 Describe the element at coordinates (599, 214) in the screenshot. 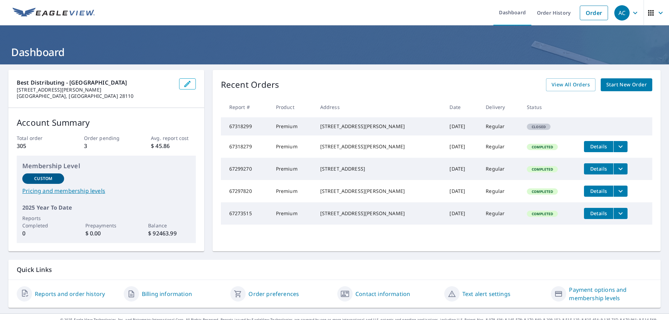

I see `button: detailsBtn-67273515` at that location.